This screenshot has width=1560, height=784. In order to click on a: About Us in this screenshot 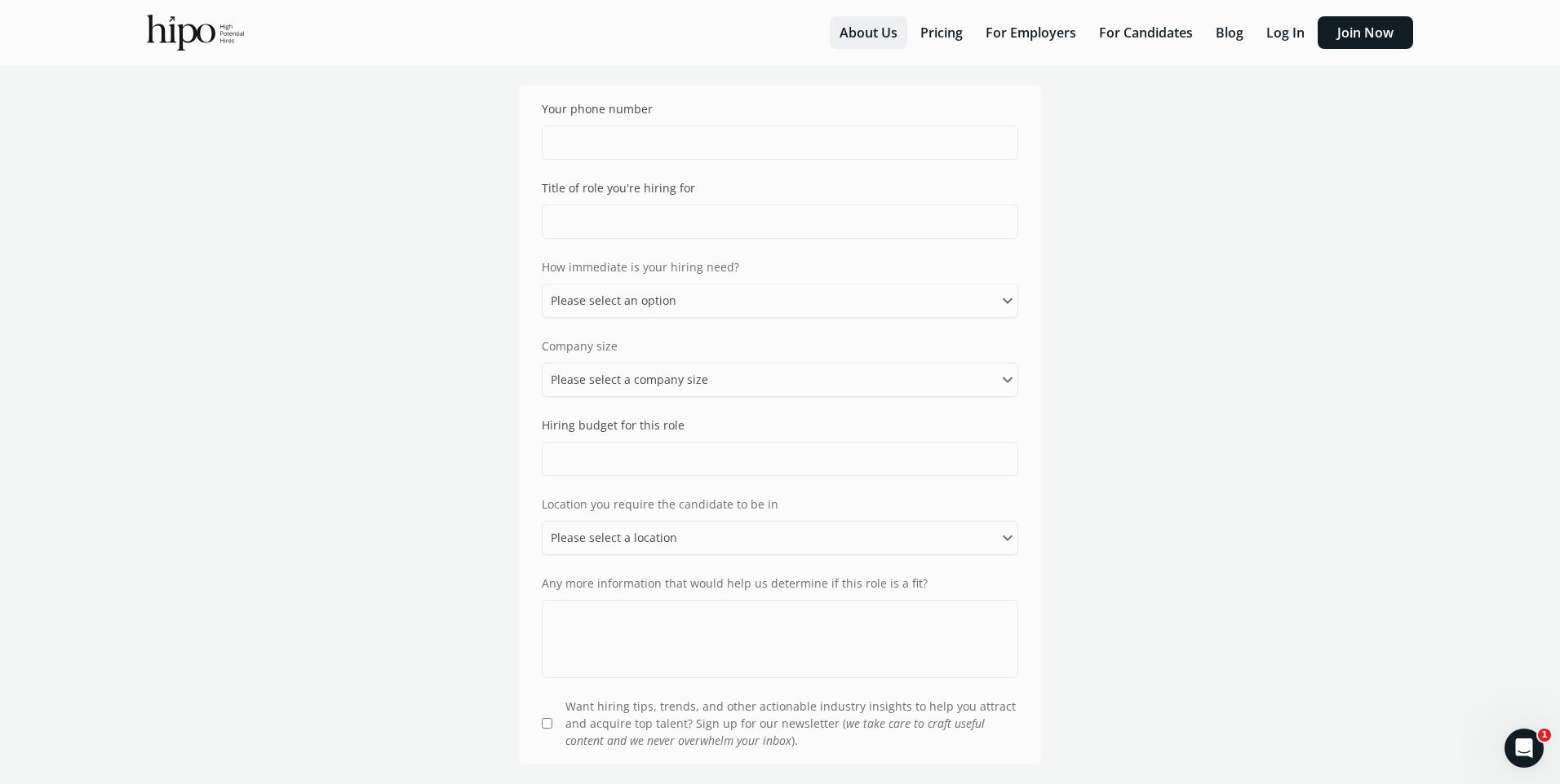, I will do `click(869, 33)`.